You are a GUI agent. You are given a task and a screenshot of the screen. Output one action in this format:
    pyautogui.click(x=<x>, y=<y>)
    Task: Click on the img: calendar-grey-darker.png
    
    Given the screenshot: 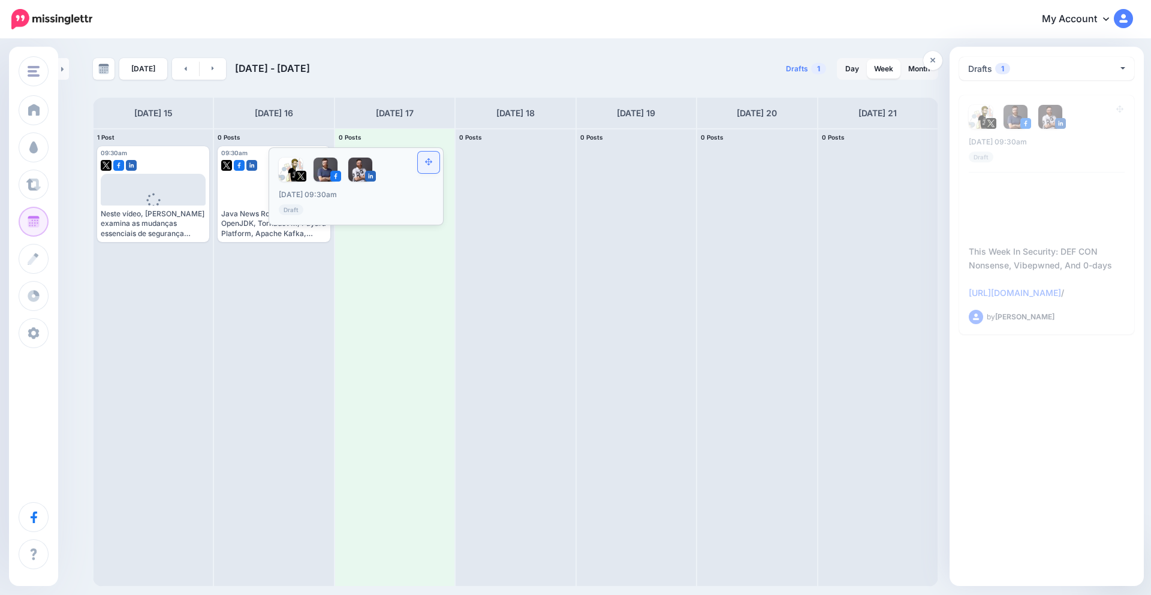 What is the action you would take?
    pyautogui.click(x=104, y=69)
    